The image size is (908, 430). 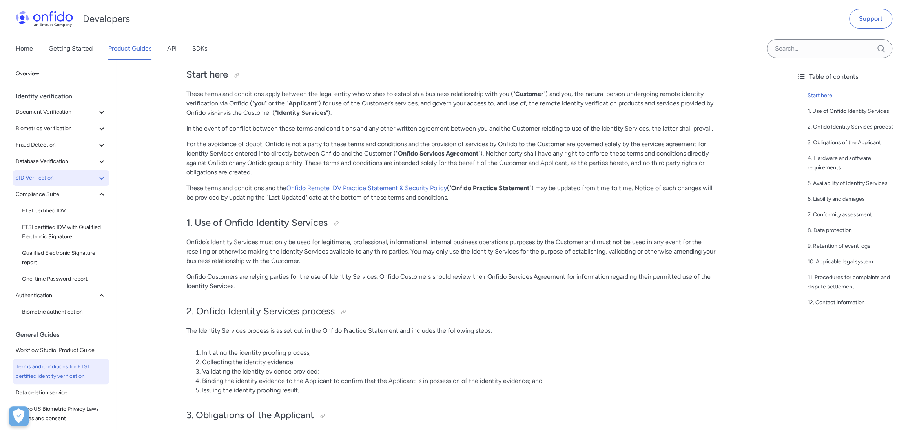 I want to click on span: Biometrics Verification, so click(x=56, y=129).